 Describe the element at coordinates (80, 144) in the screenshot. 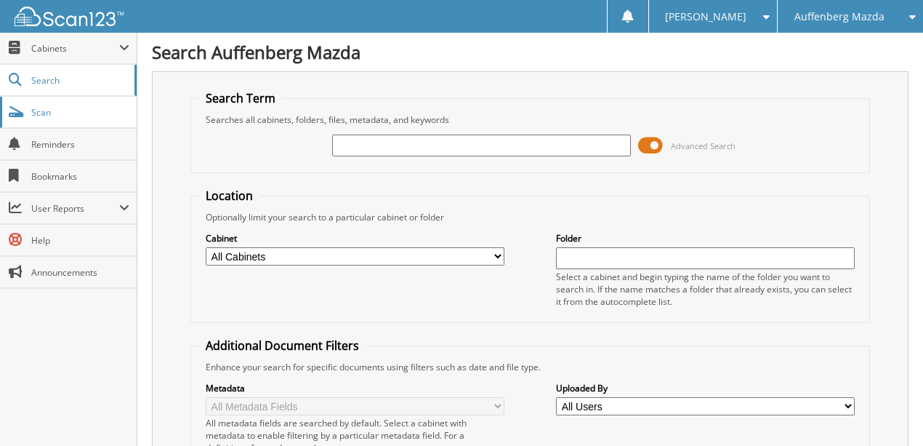

I see `span: Reminders` at that location.